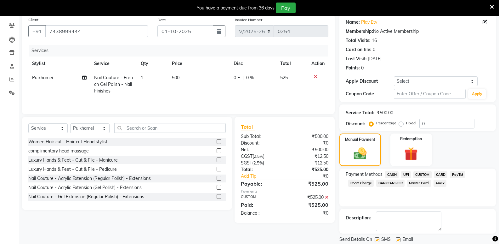  I want to click on label: Manual Payment, so click(360, 139).